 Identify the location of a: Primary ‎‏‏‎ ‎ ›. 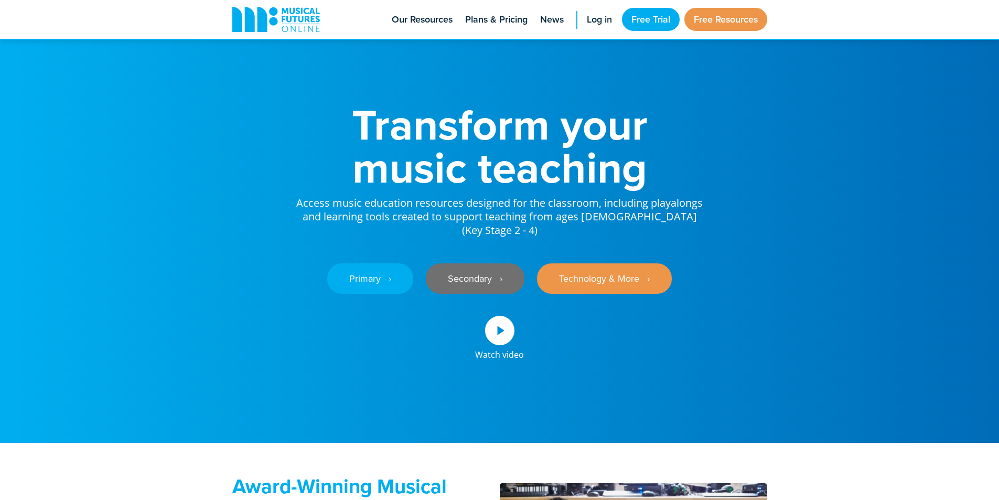
(370, 278).